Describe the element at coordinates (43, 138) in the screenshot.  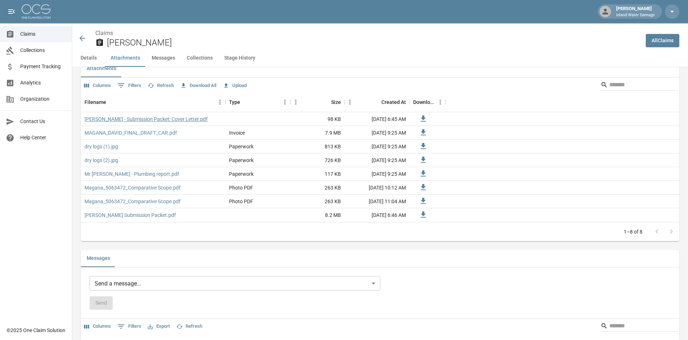
I see `span: Help Center` at that location.